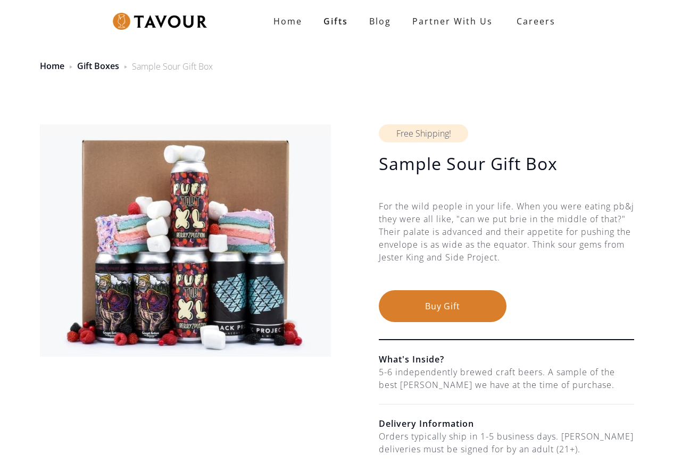  I want to click on button: Buy Gift, so click(443, 306).